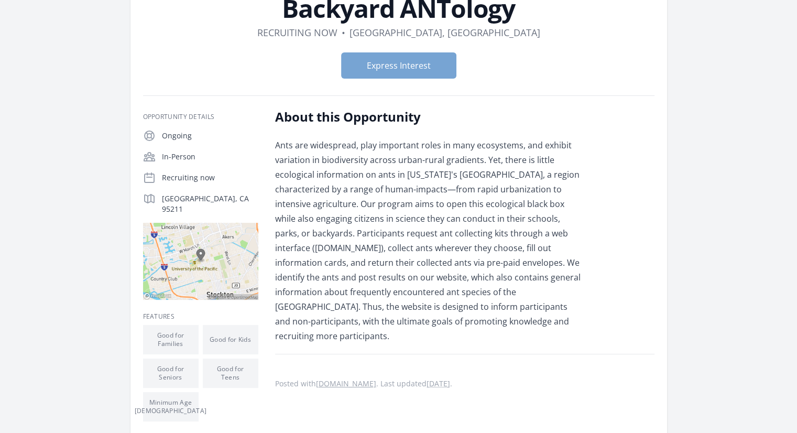  Describe the element at coordinates (210, 178) in the screenshot. I see `p: Recruiting now` at that location.